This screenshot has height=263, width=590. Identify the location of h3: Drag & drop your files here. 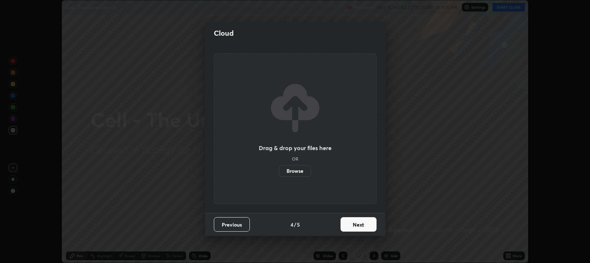
(295, 148).